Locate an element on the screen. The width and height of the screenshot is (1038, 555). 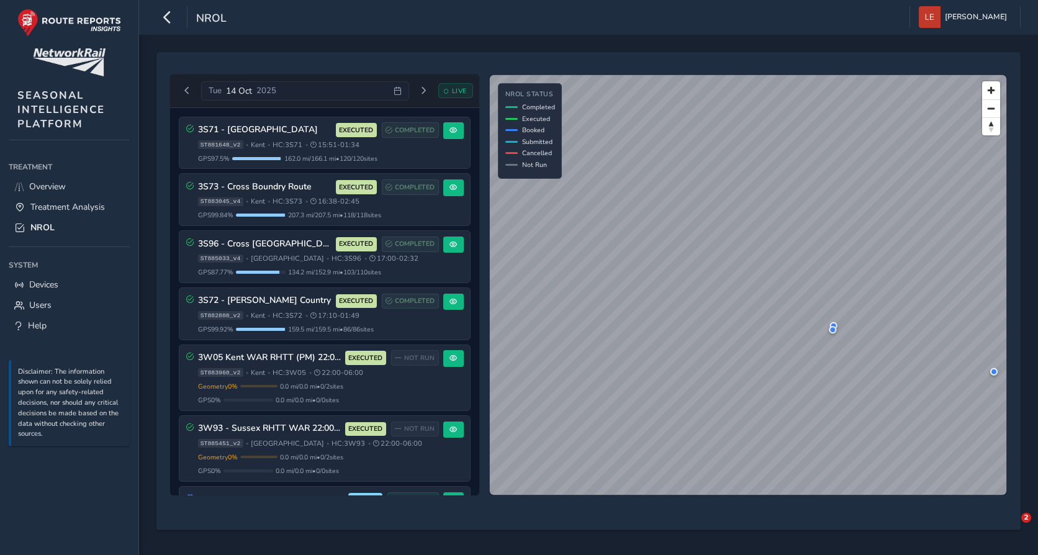
span: HC: 3W93 is located at coordinates (348, 443).